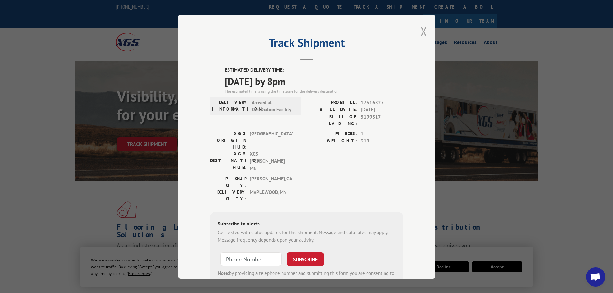 This screenshot has width=613, height=293. What do you see at coordinates (307, 236) in the screenshot?
I see `div: Get texted with status updates for this shipment. Message and data rates may apply. Message frequ...` at bounding box center [307, 236].